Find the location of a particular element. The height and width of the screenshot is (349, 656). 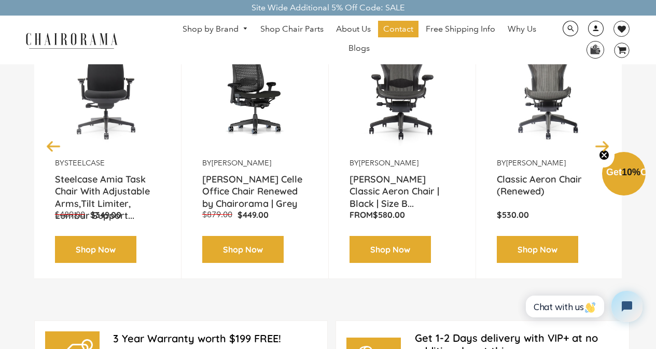

img: Herman Miller Celle Office Chair Renewed by Chairorama | Grey - chairorama is located at coordinates (254, 93).